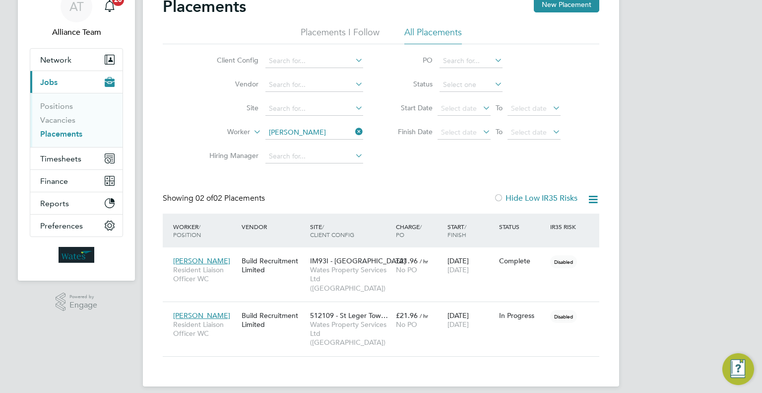  I want to click on label: Hide Low IR35 Risks, so click(535, 198).